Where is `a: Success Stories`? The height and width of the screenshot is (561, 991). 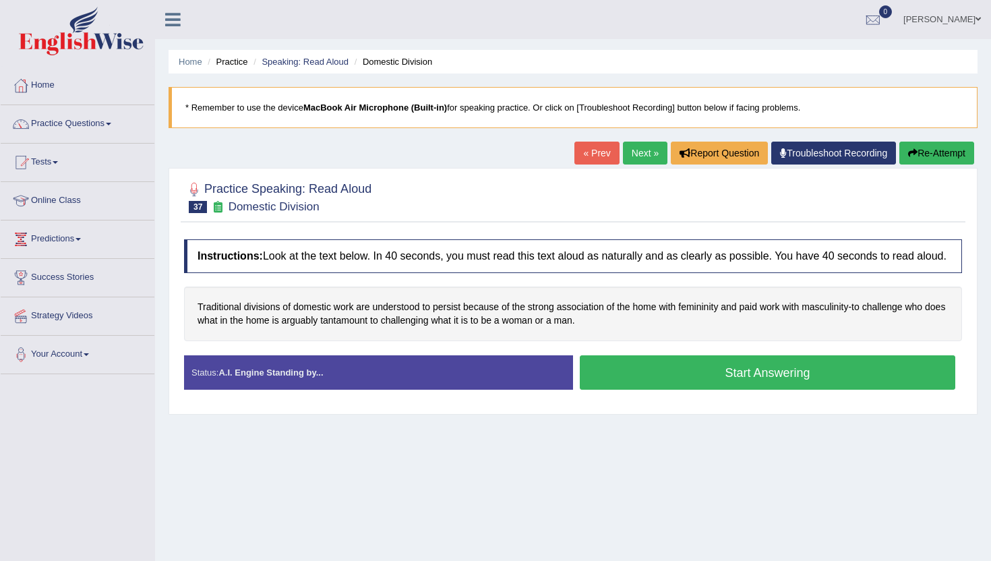 a: Success Stories is located at coordinates (78, 276).